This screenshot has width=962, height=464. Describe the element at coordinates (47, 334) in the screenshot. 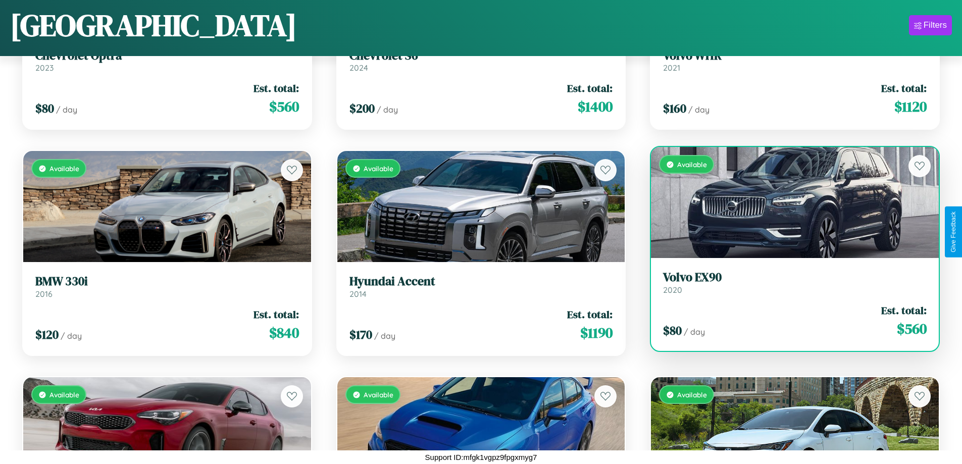

I see `span: $ 120` at that location.